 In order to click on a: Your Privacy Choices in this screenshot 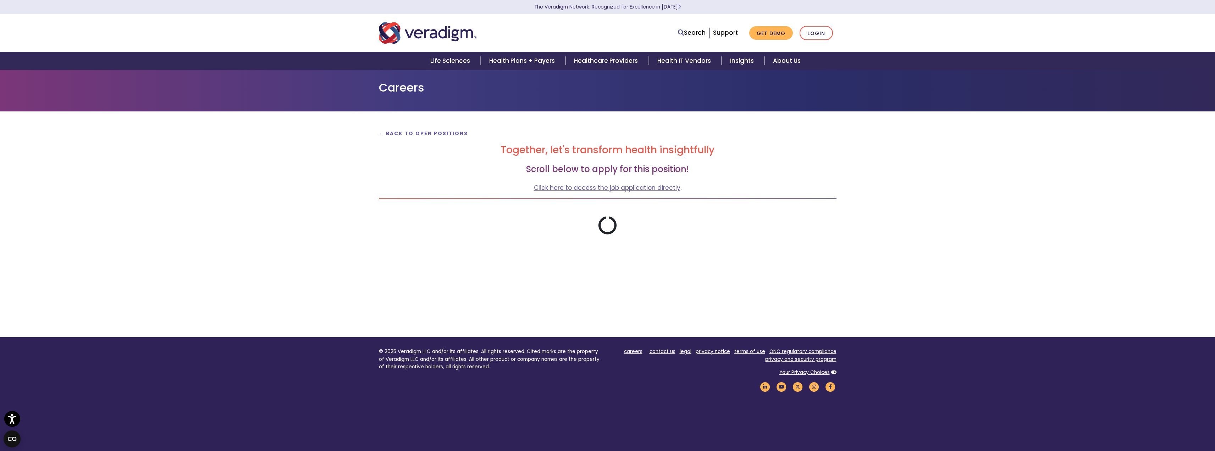, I will do `click(804, 372)`.